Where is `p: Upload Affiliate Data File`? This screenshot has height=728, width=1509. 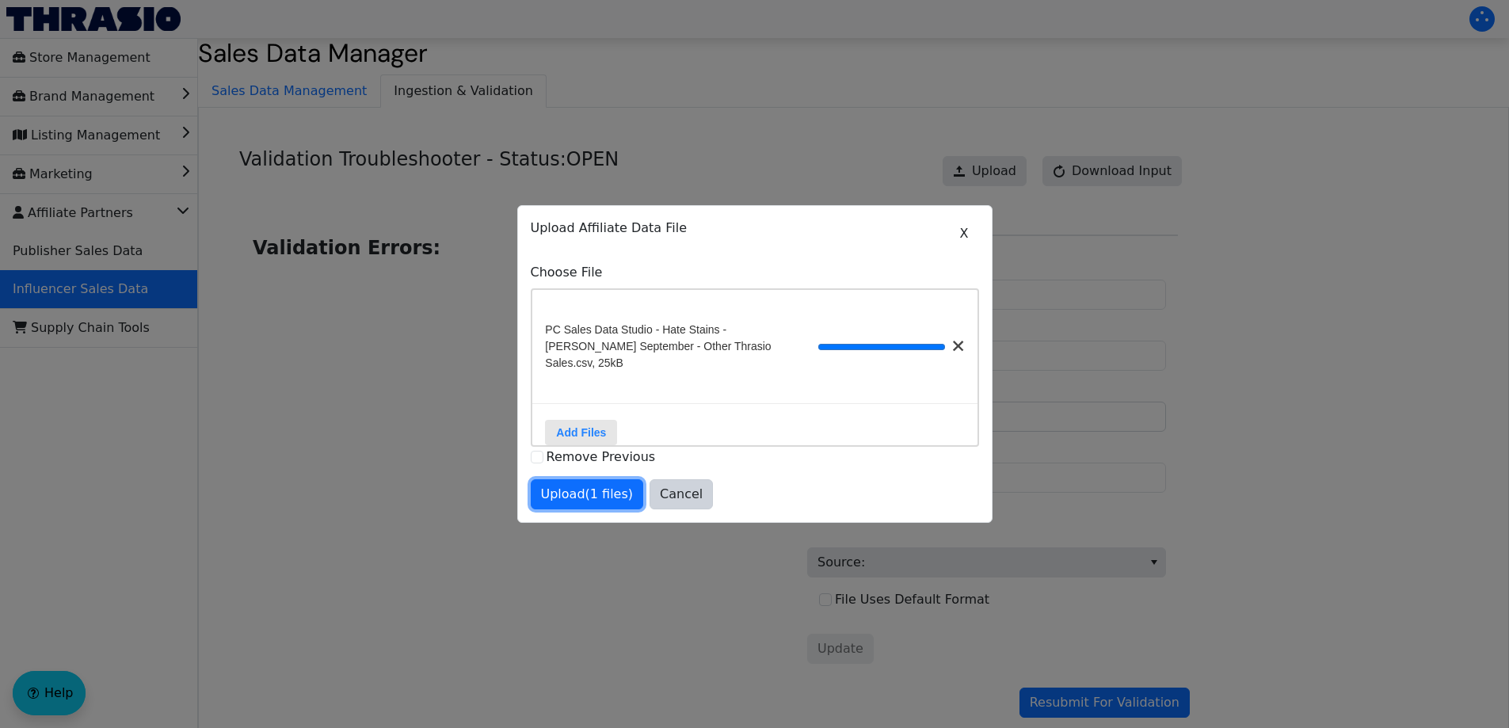 p: Upload Affiliate Data File is located at coordinates (755, 228).